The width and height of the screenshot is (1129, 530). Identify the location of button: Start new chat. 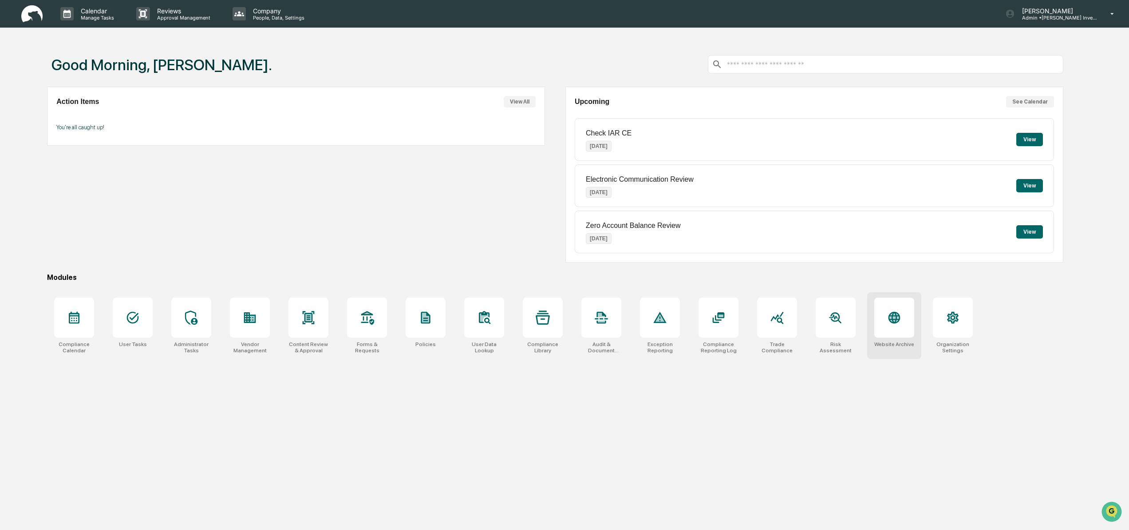
(156, 76).